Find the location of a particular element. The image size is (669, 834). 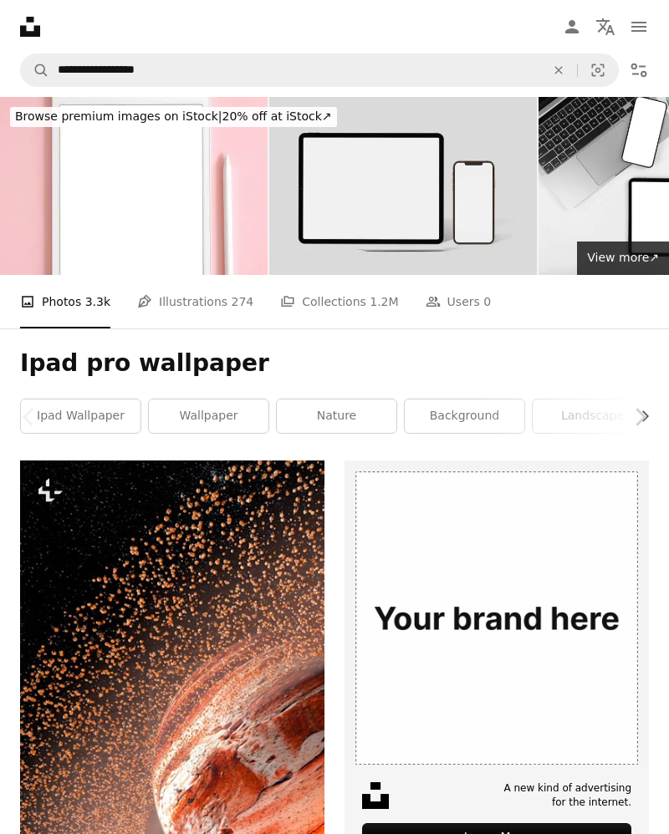

h1: Ipad pro wallpaper is located at coordinates (334, 364).